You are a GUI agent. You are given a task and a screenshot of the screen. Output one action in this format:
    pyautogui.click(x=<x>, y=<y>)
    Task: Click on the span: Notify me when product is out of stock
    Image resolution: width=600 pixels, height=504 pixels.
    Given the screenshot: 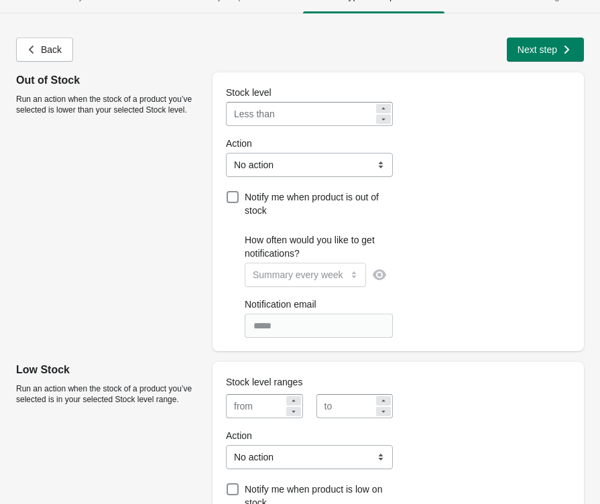 What is the action you would take?
    pyautogui.click(x=312, y=204)
    